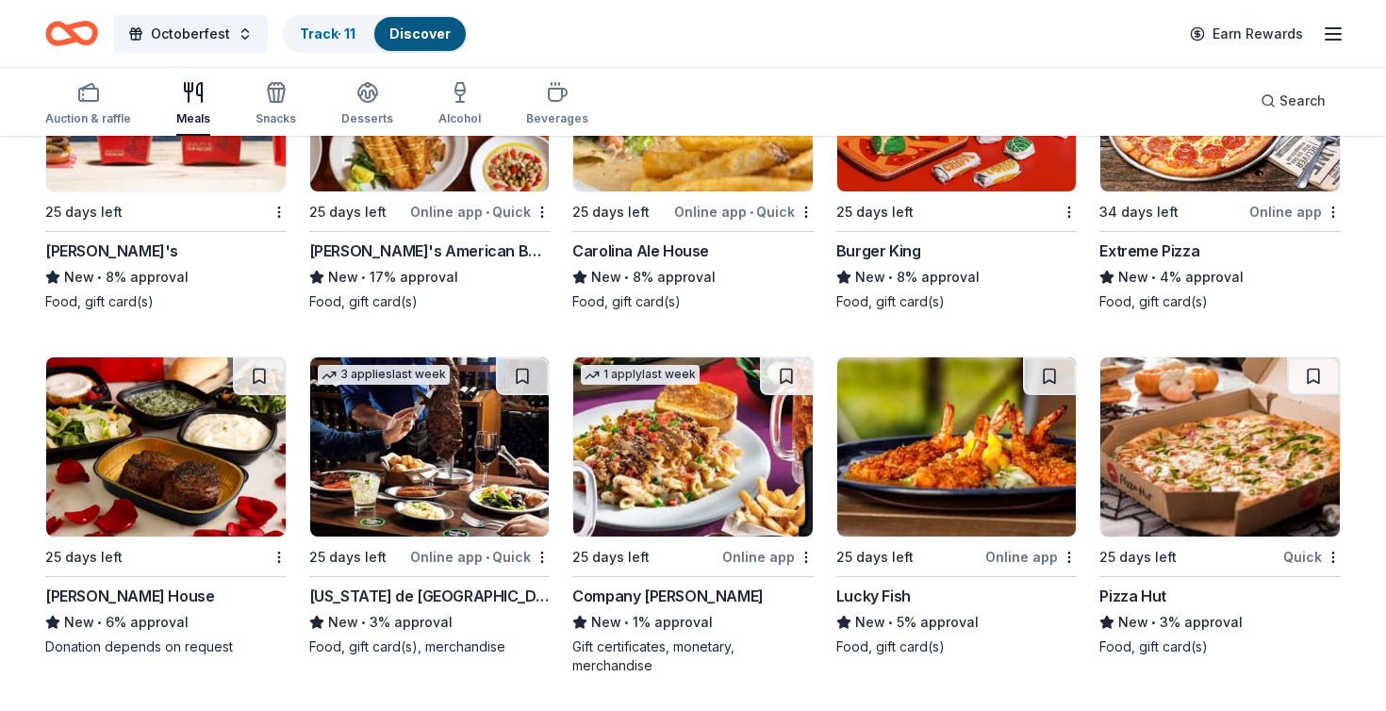 This screenshot has width=1386, height=711. Describe the element at coordinates (275, 119) in the screenshot. I see `div: Snacks` at that location.